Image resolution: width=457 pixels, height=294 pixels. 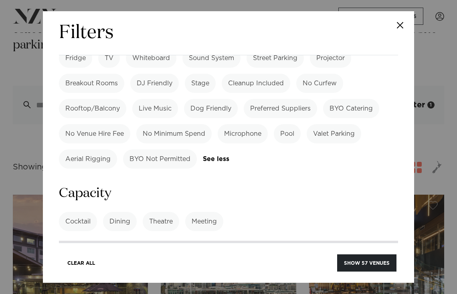 What do you see at coordinates (243, 134) in the screenshot?
I see `label: Microphone` at bounding box center [243, 134].